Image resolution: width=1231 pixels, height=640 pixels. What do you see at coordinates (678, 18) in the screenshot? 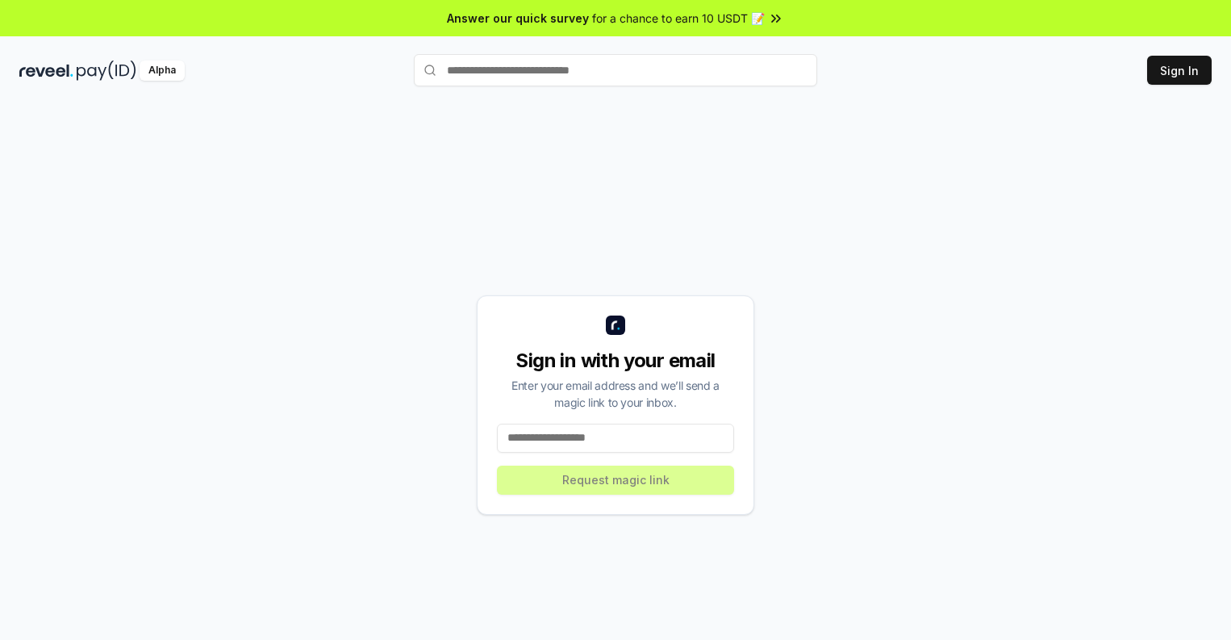
I see `span: for a chance to earn 10 USDT 📝` at bounding box center [678, 18].